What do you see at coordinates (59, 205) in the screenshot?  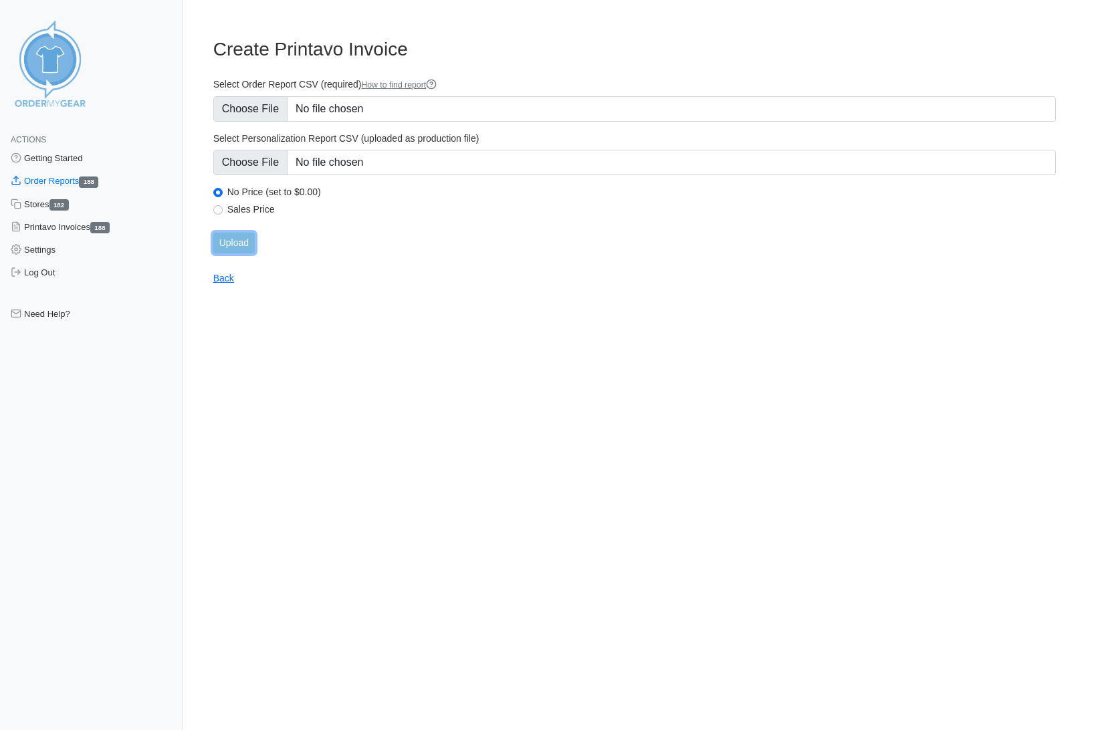 I see `span: 182` at bounding box center [59, 205].